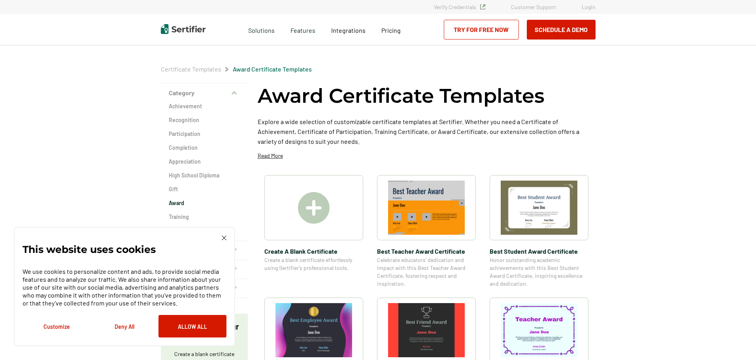  Describe the element at coordinates (539, 208) in the screenshot. I see `img: Best Student Award Certificate​` at that location.